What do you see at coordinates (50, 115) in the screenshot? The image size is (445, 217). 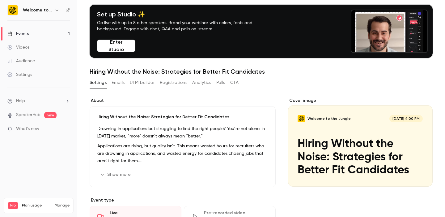 I see `span: new` at bounding box center [50, 115].